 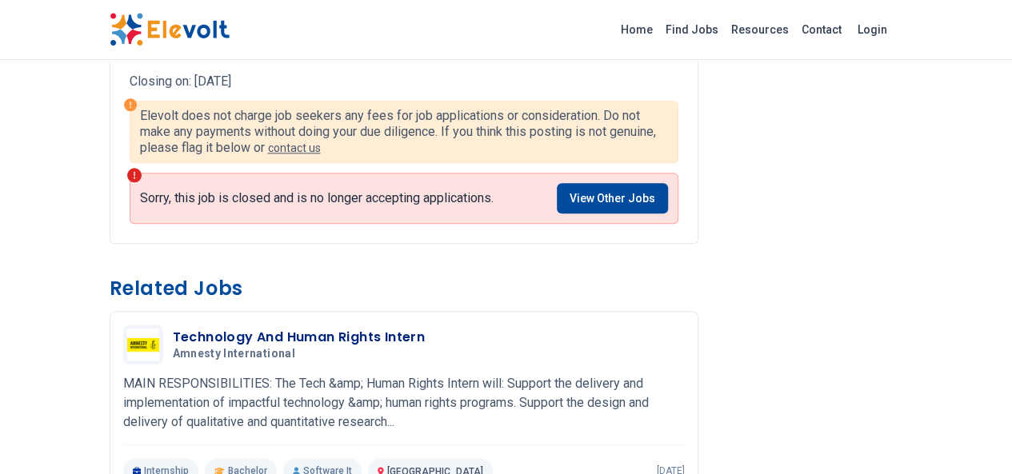 What do you see at coordinates (692, 30) in the screenshot?
I see `a: Find Jobs` at bounding box center [692, 30].